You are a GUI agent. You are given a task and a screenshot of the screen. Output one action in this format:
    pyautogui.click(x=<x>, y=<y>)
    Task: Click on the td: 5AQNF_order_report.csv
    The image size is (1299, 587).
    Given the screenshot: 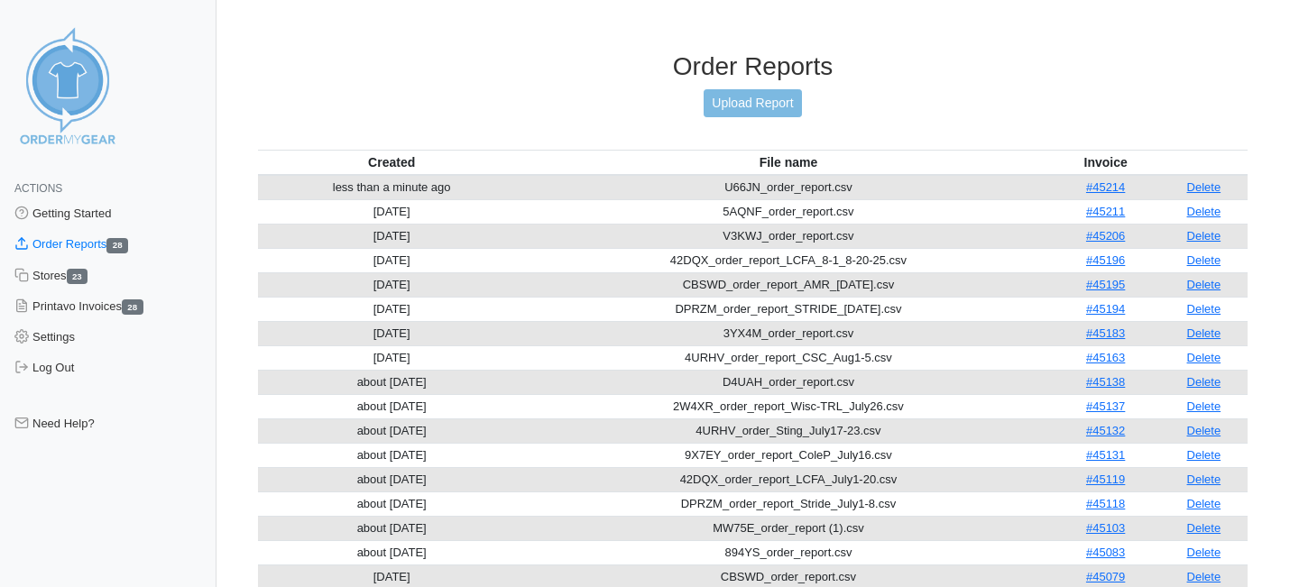 What is the action you would take?
    pyautogui.click(x=787, y=211)
    